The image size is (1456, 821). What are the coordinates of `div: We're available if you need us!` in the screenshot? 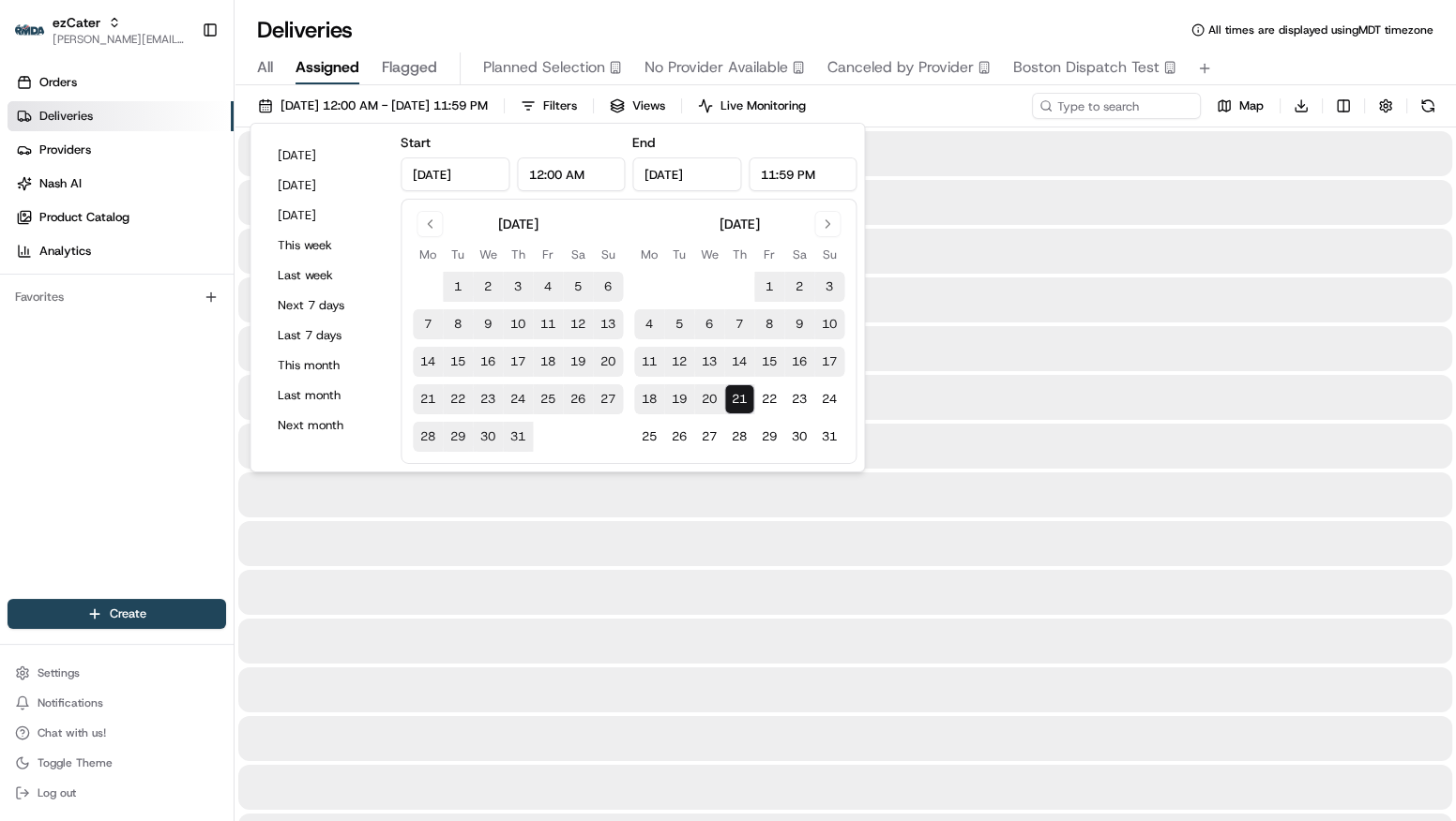 It's located at (150, 205).